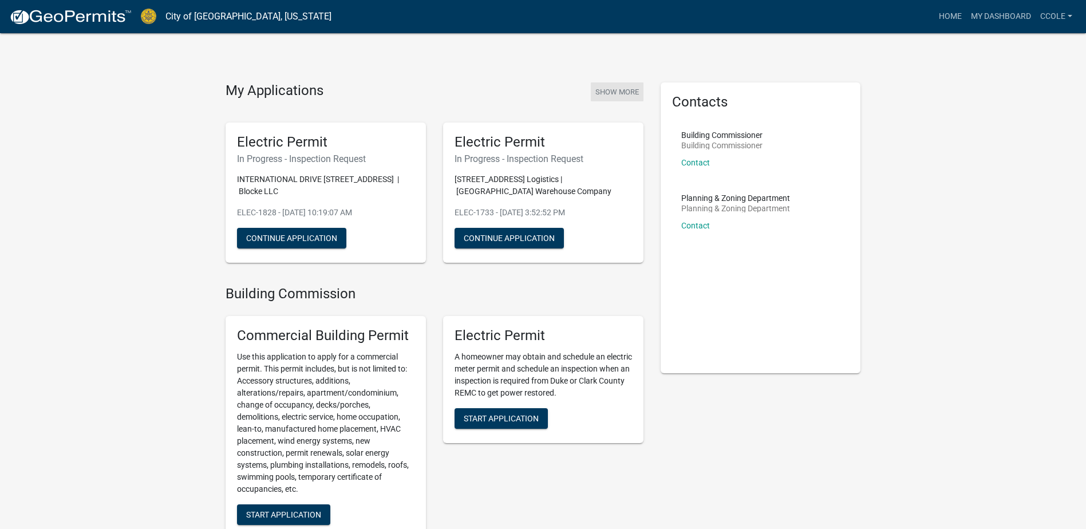 This screenshot has width=1086, height=529. Describe the element at coordinates (274, 91) in the screenshot. I see `h4: My Applications` at that location.